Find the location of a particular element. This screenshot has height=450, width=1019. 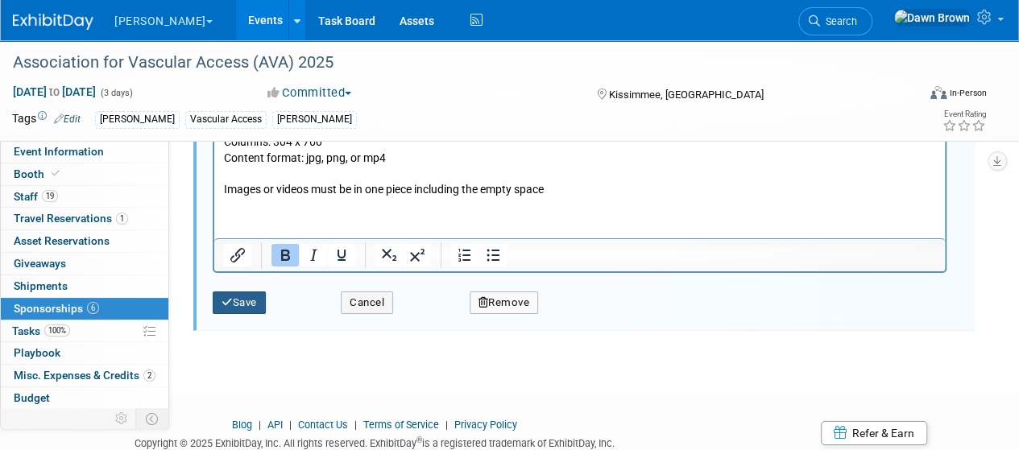

span: Shipments is located at coordinates (40, 286).